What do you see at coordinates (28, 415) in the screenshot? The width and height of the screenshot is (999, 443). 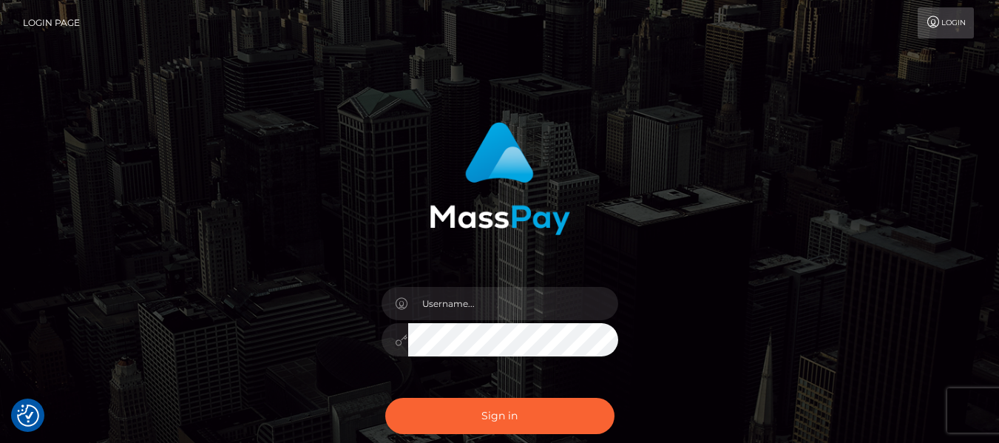 I see `img: Revisit consent button` at bounding box center [28, 415].